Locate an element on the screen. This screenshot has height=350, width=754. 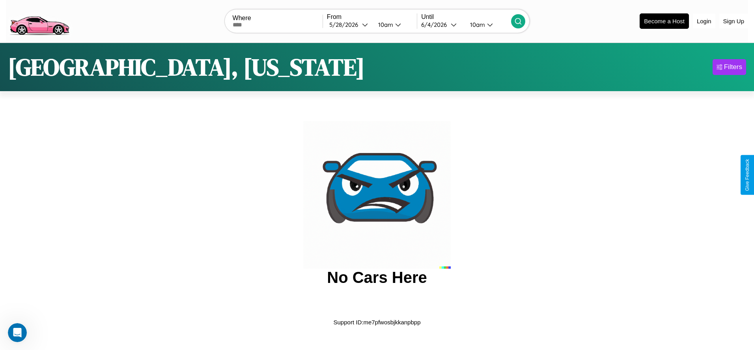
div: Give Feedback is located at coordinates (747, 175).